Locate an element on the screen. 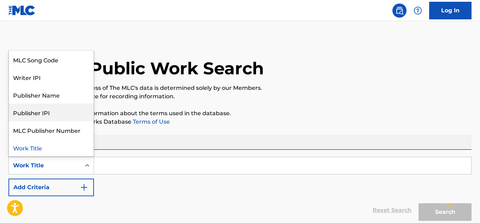  img: MLC Logo is located at coordinates (22, 10).